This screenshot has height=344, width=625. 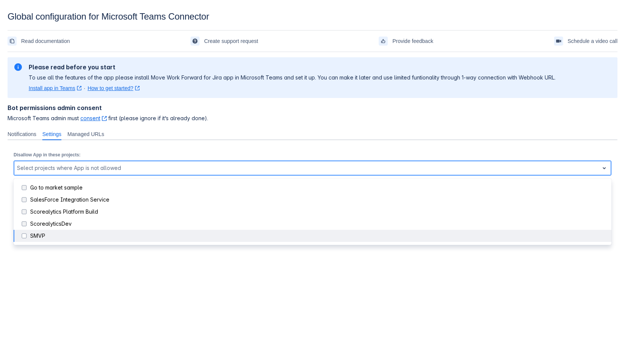 What do you see at coordinates (318, 188) in the screenshot?
I see `div: Go to market sample` at bounding box center [318, 188].